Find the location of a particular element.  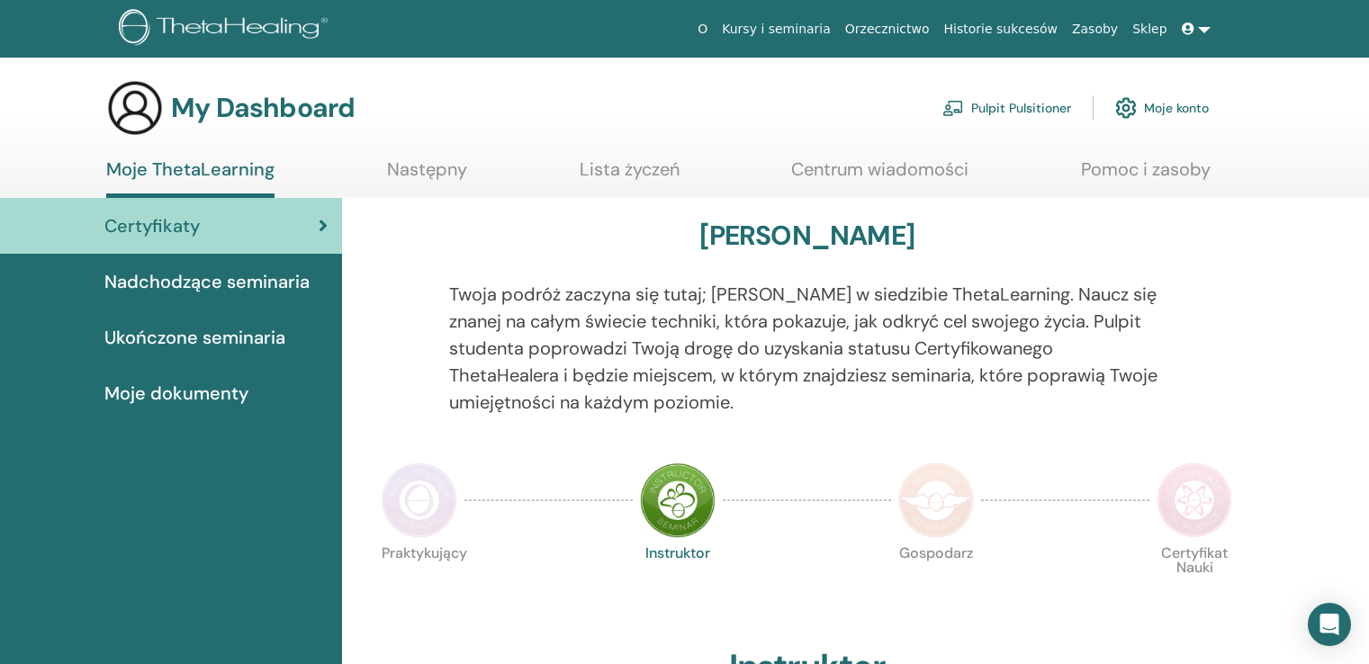

a: Pomoc i zasoby is located at coordinates (1146, 176).